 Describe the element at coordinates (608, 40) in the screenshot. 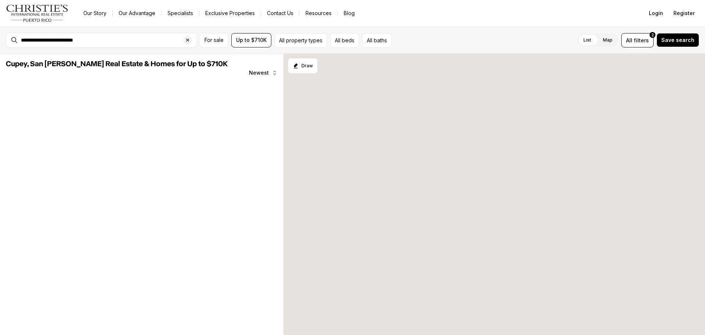

I see `label: Map` at that location.